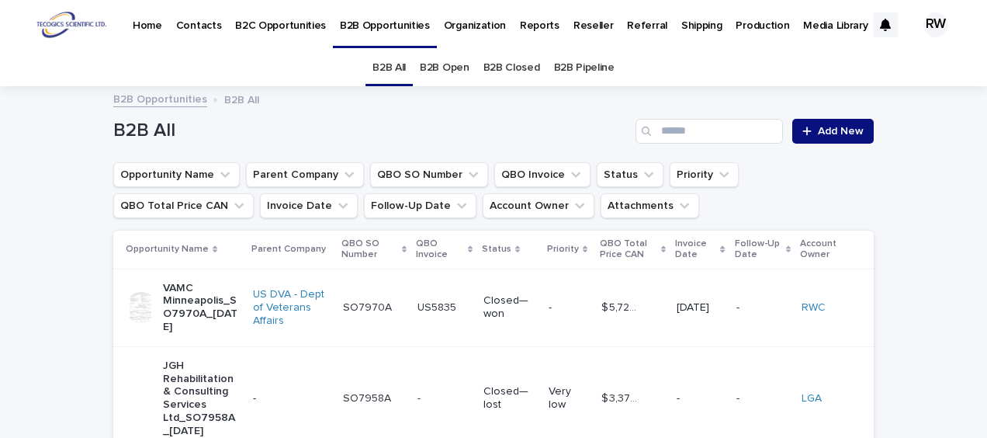 The width and height of the screenshot is (987, 438). Describe the element at coordinates (650, 206) in the screenshot. I see `button: Attachments` at that location.